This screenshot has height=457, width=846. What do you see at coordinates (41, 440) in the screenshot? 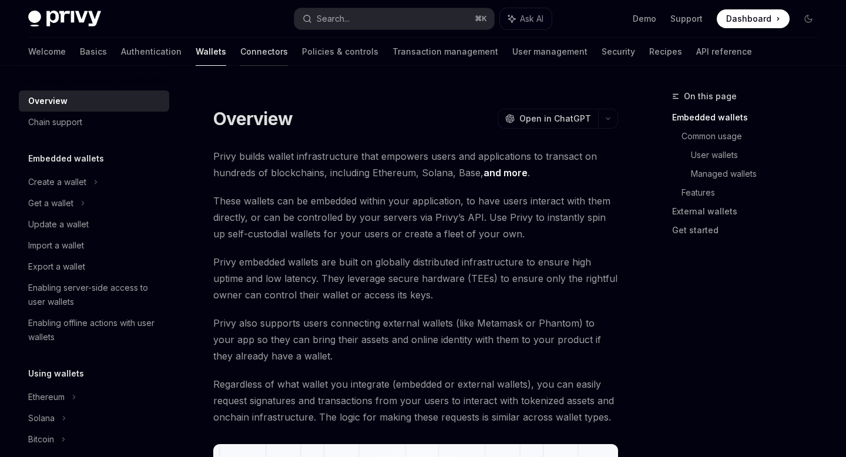
I see `div: Bitcoin` at bounding box center [41, 440].